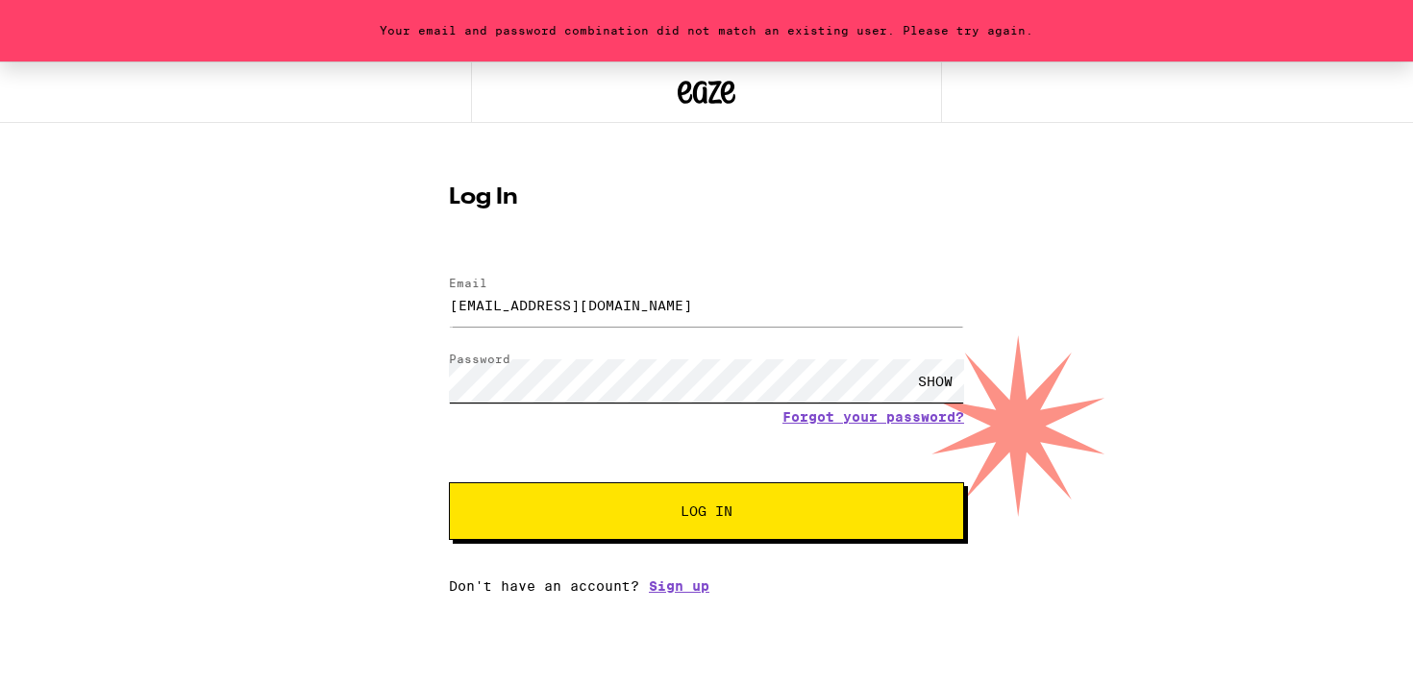  I want to click on span: Hi. Need any help?, so click(75, 21).